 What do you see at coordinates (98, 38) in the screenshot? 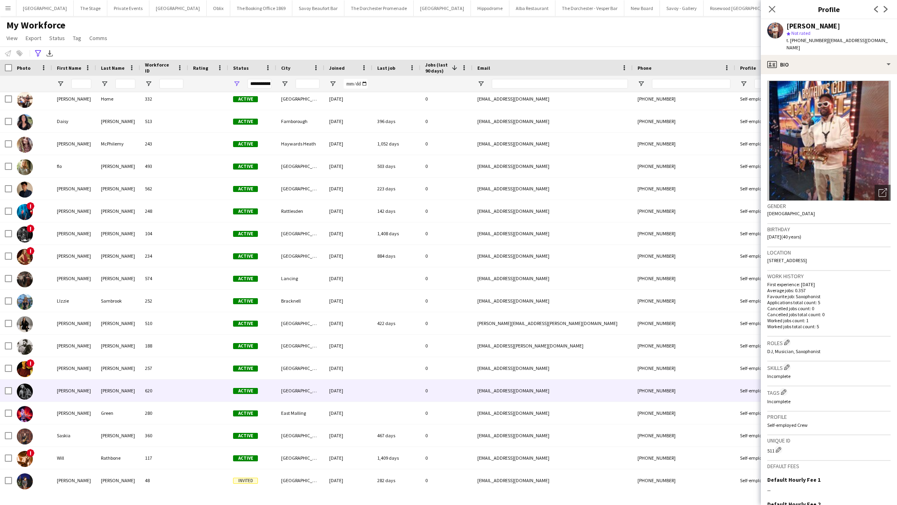
I see `span: Comms` at bounding box center [98, 38].